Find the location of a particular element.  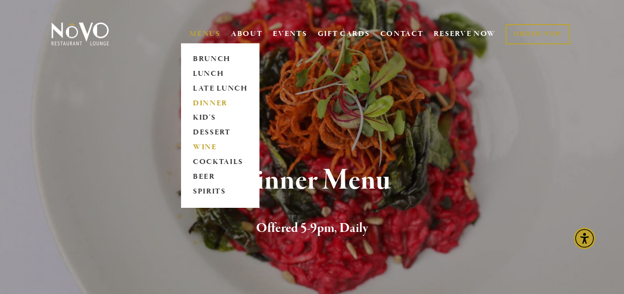

a: LATE LUNCH is located at coordinates (220, 89).